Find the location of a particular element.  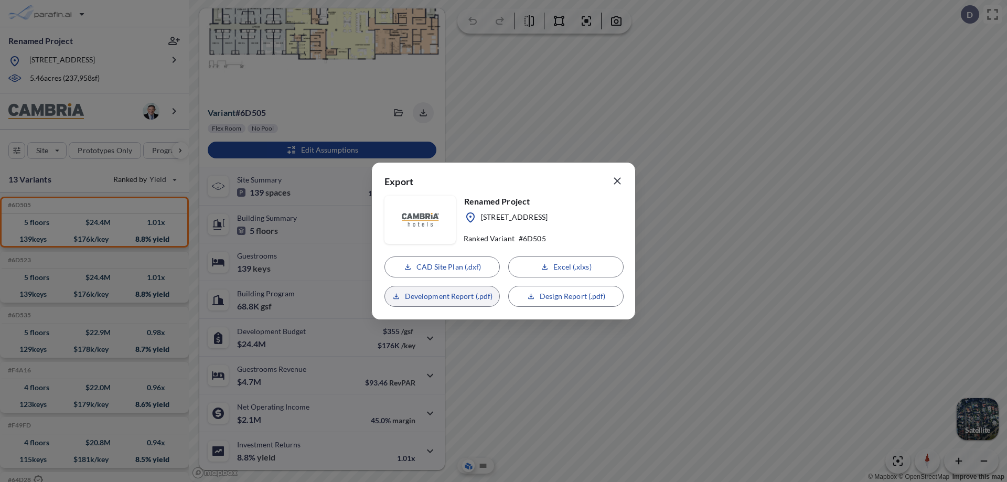

p: Renamed Project is located at coordinates (505, 201).